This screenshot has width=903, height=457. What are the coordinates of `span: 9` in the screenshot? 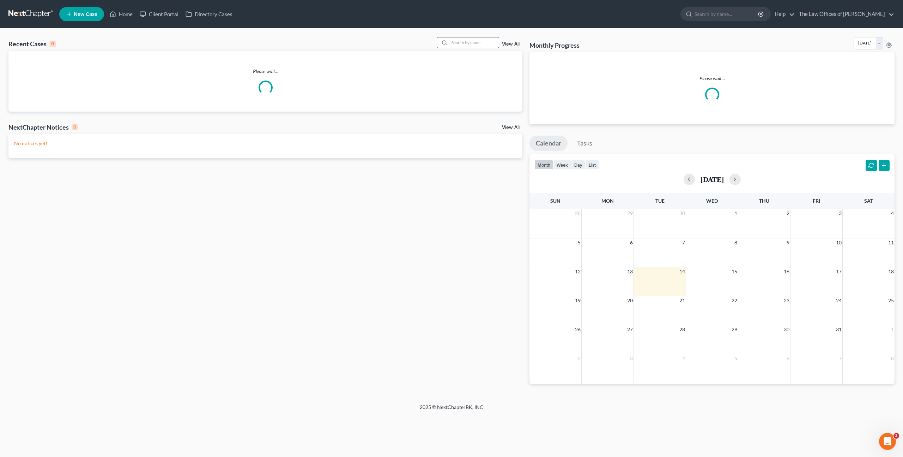 It's located at (788, 242).